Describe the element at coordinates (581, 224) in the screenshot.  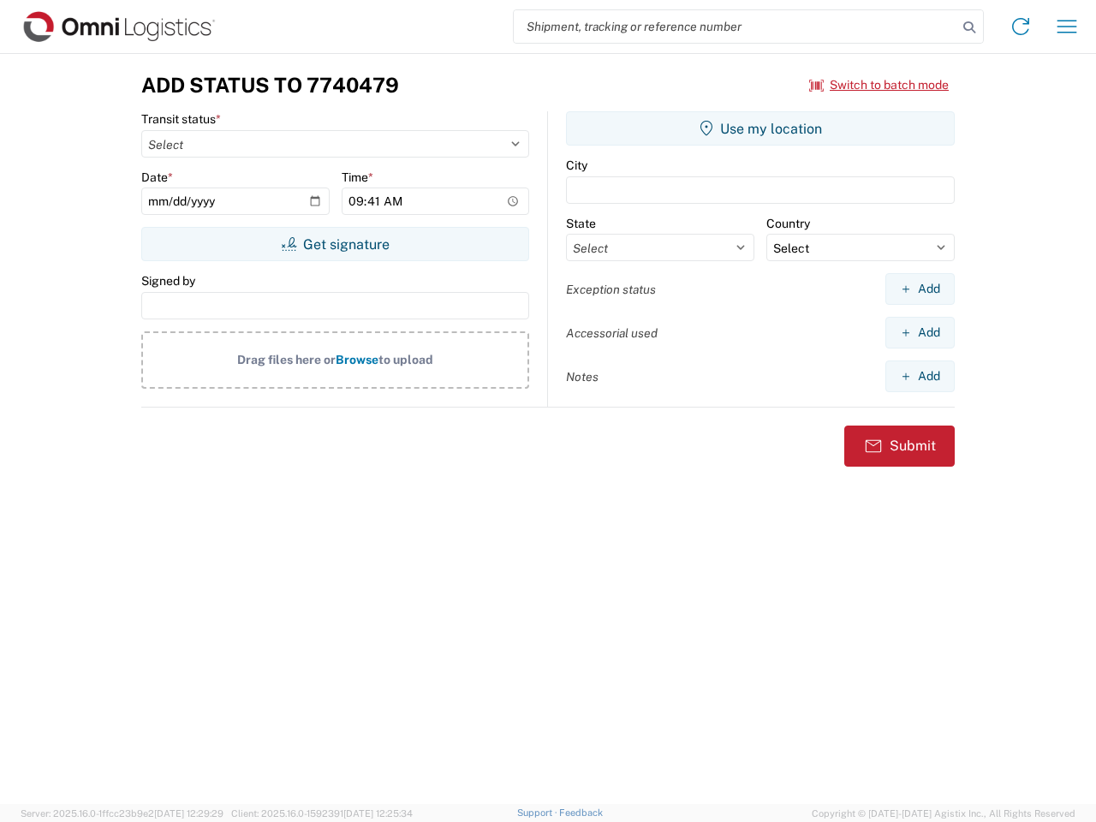
I see `label: State` at that location.